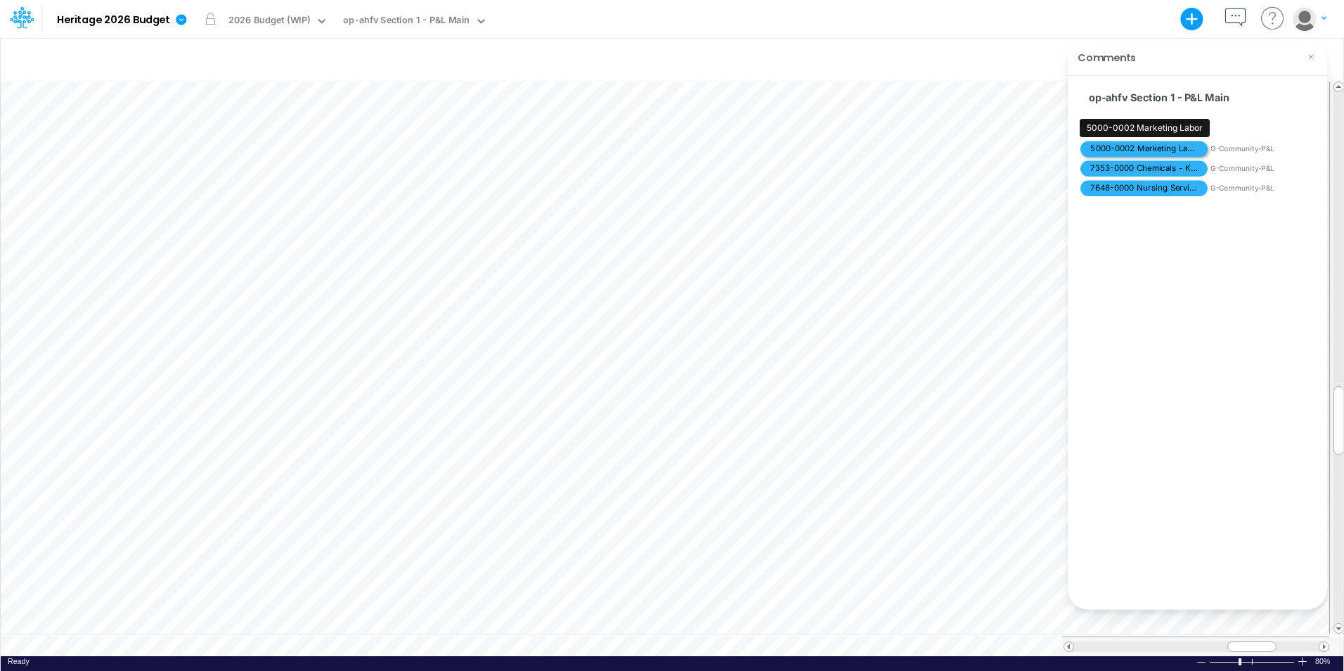 The width and height of the screenshot is (1344, 671). I want to click on span: Ready, so click(18, 661).